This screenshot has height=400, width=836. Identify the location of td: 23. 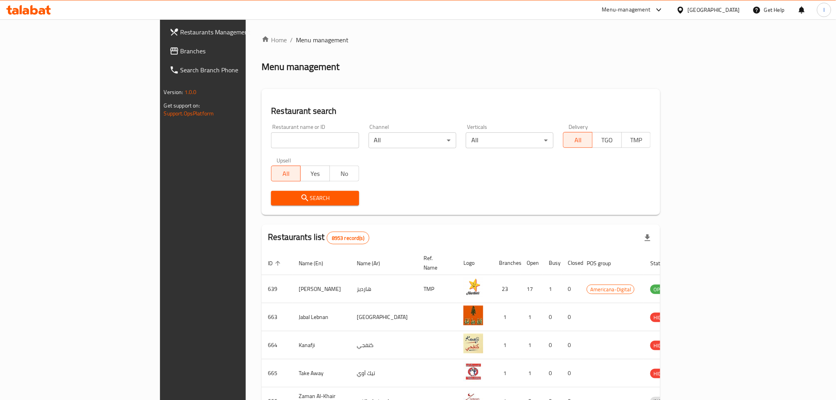
(507, 289).